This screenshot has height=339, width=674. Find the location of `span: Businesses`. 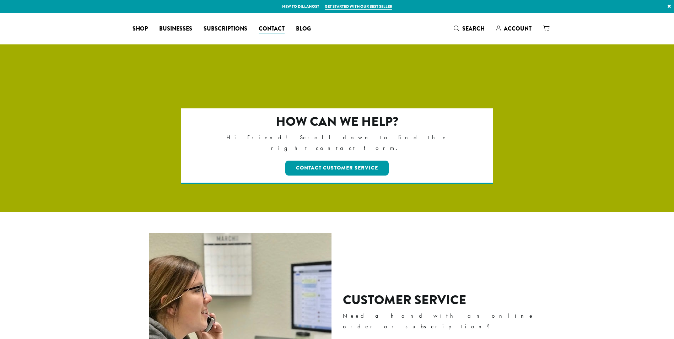

span: Businesses is located at coordinates (176, 29).